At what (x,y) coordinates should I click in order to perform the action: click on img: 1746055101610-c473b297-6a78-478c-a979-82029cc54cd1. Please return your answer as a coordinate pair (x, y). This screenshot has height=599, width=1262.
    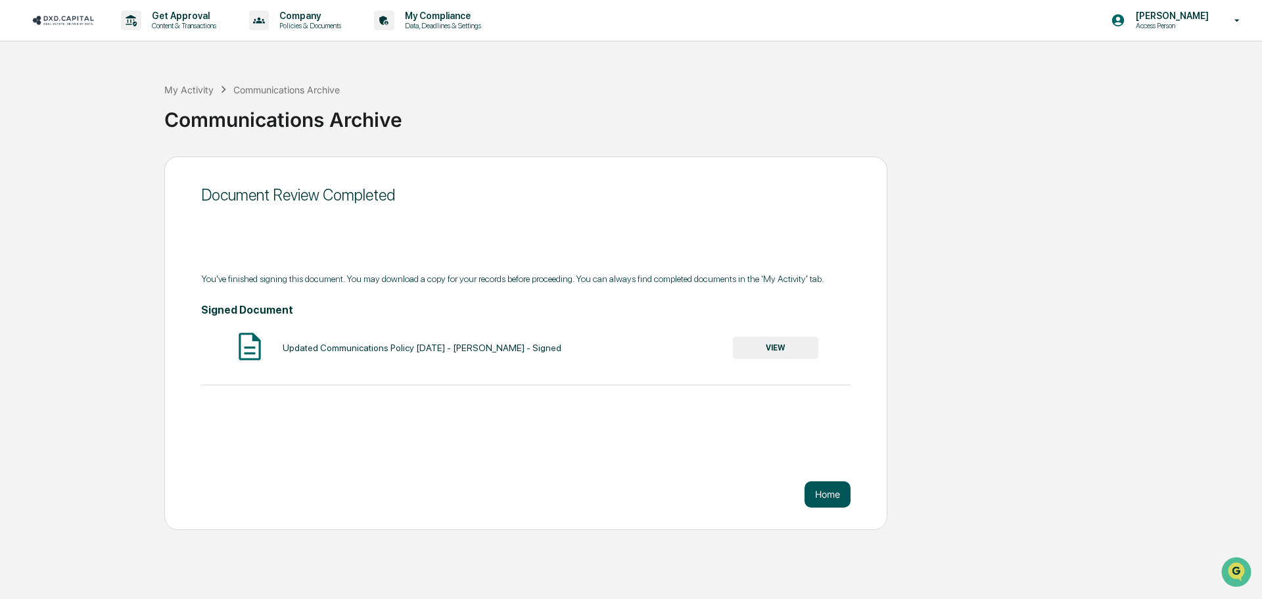
    Looking at the image, I should click on (25, 112).